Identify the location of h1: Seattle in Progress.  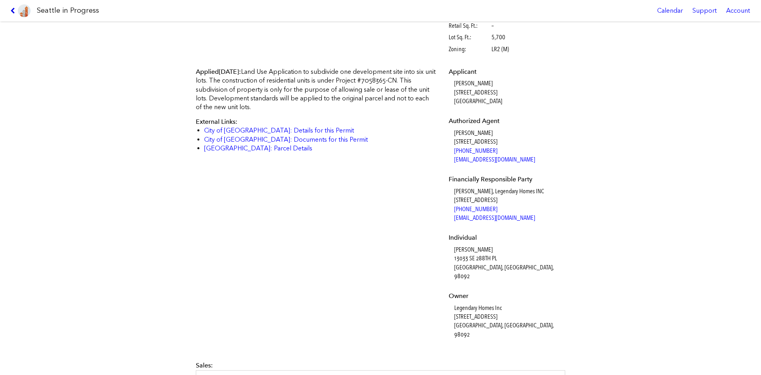
(68, 10).